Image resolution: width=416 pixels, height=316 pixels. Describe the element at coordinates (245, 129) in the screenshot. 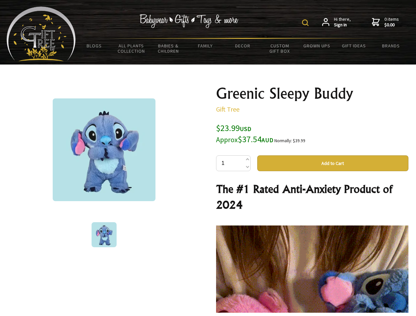

I see `span: USD` at that location.